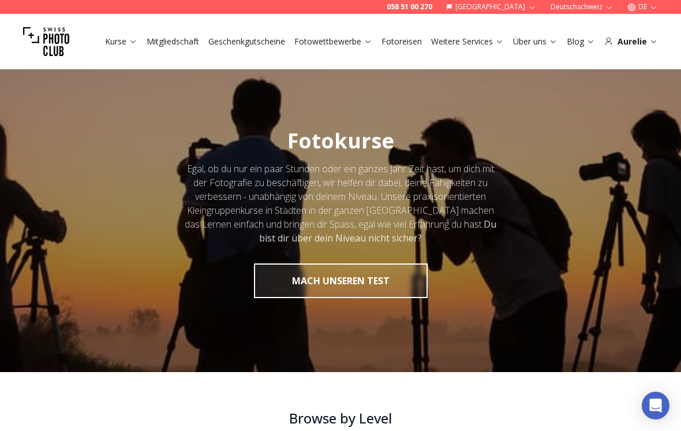 The image size is (681, 431). Describe the element at coordinates (333, 42) in the screenshot. I see `button: Fotowettbewerbe` at that location.